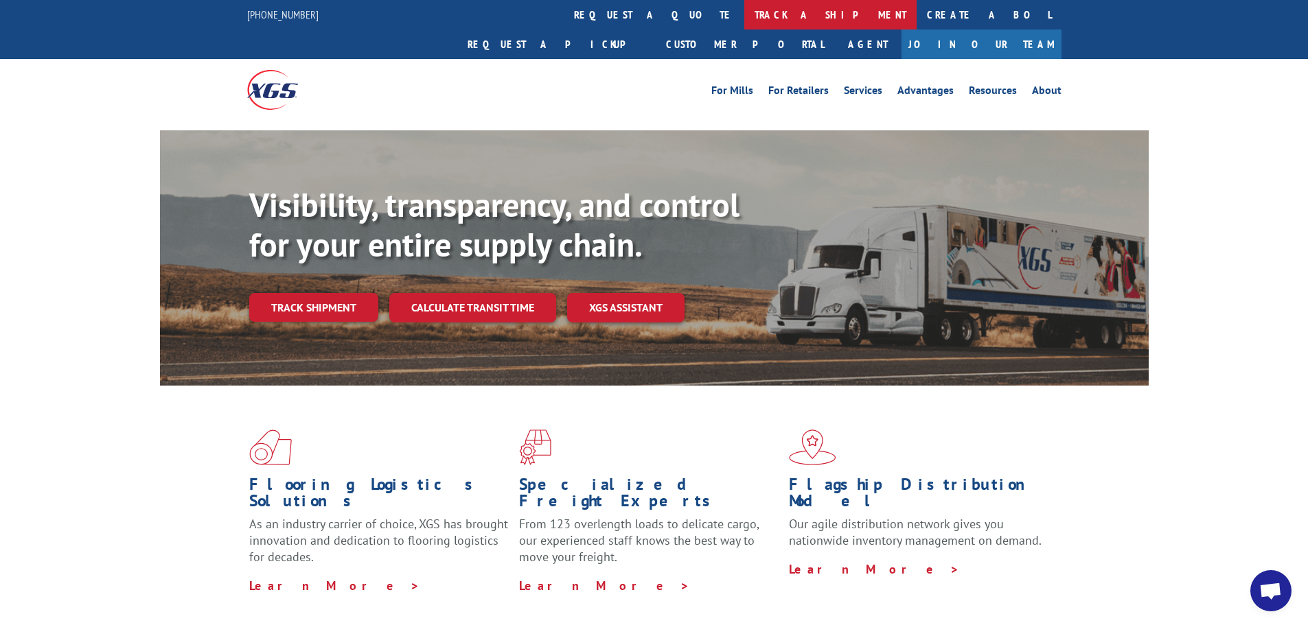  Describe the element at coordinates (993, 93) in the screenshot. I see `a: Resources` at that location.